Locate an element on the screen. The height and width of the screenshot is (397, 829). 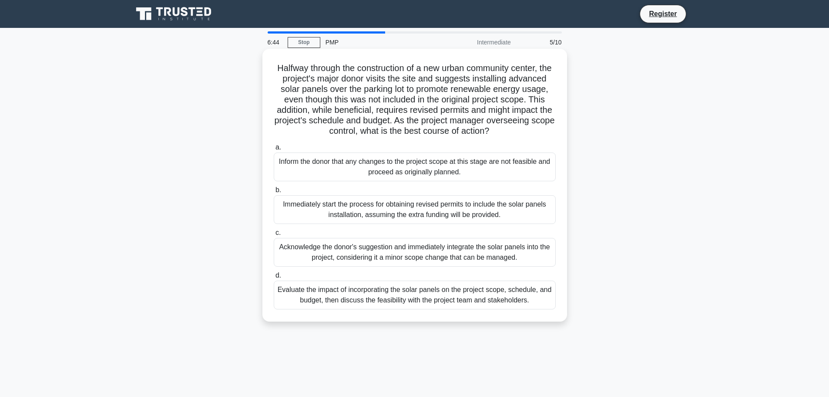
div: Inform the donor that any changes to the project scope at this stage are not feasible and proceed... is located at coordinates (415, 167).